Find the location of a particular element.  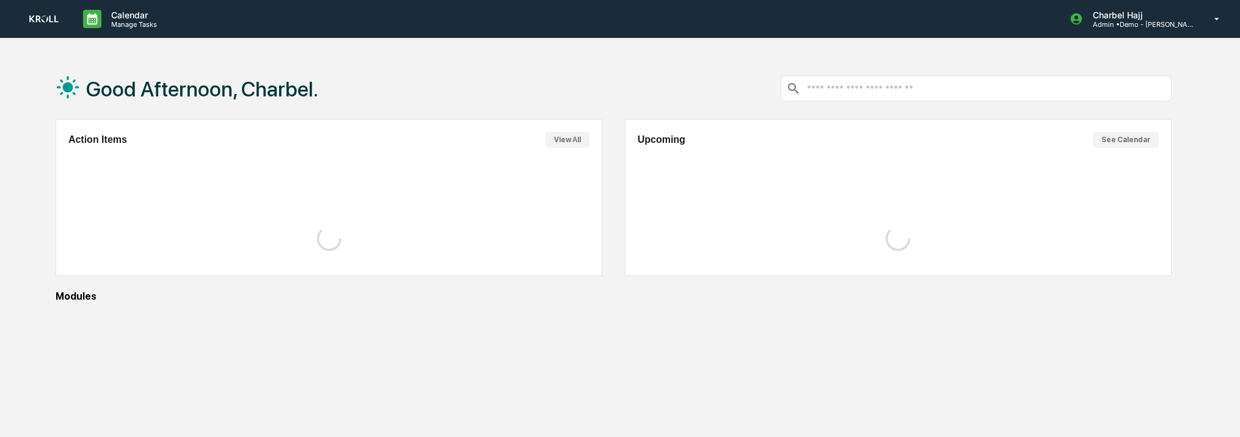

div: Modules is located at coordinates (613, 296).